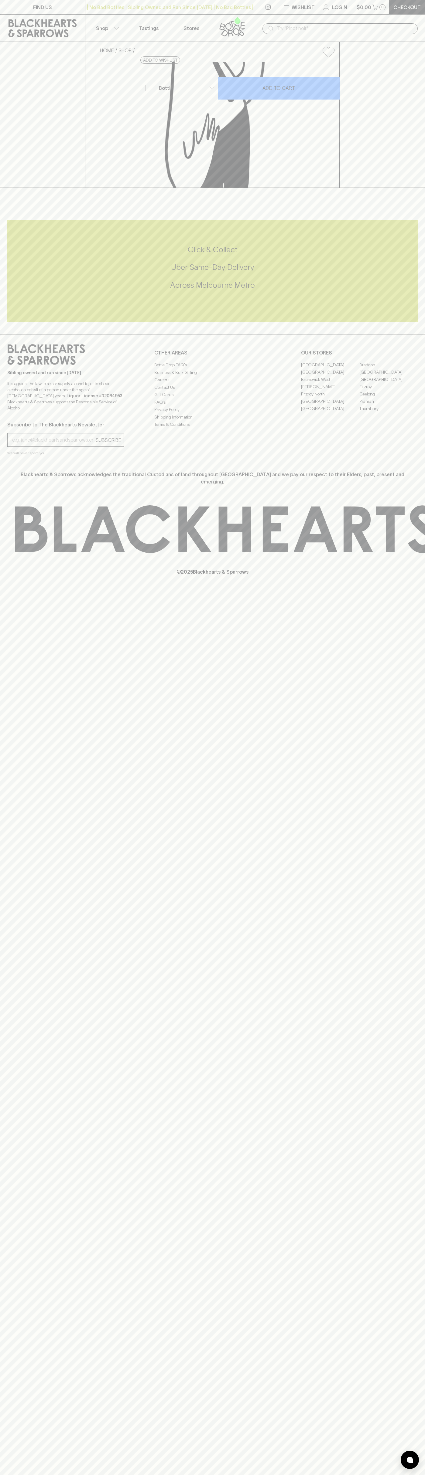  I want to click on a: Fitzroy North, so click(330, 394).